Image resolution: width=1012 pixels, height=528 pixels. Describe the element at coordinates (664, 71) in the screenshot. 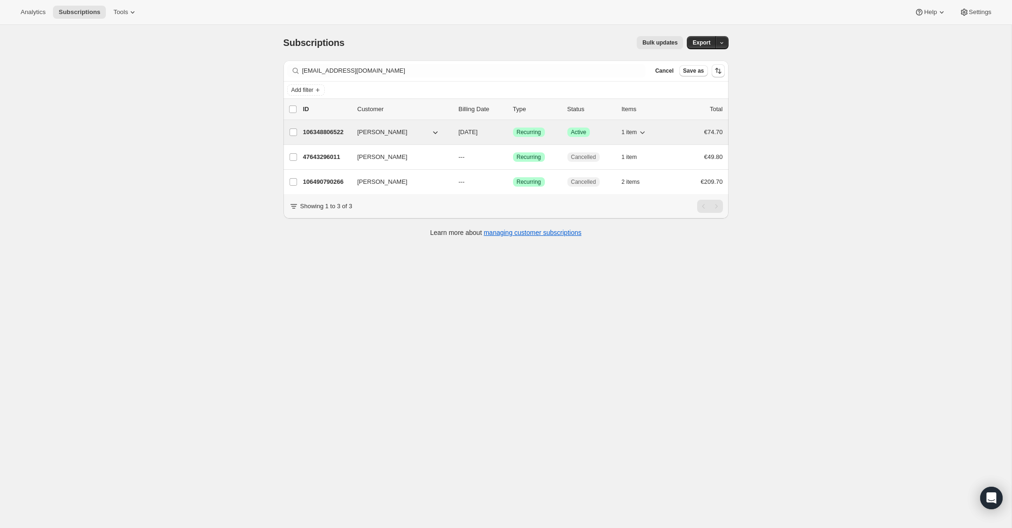

I see `span: Cancel` at that location.